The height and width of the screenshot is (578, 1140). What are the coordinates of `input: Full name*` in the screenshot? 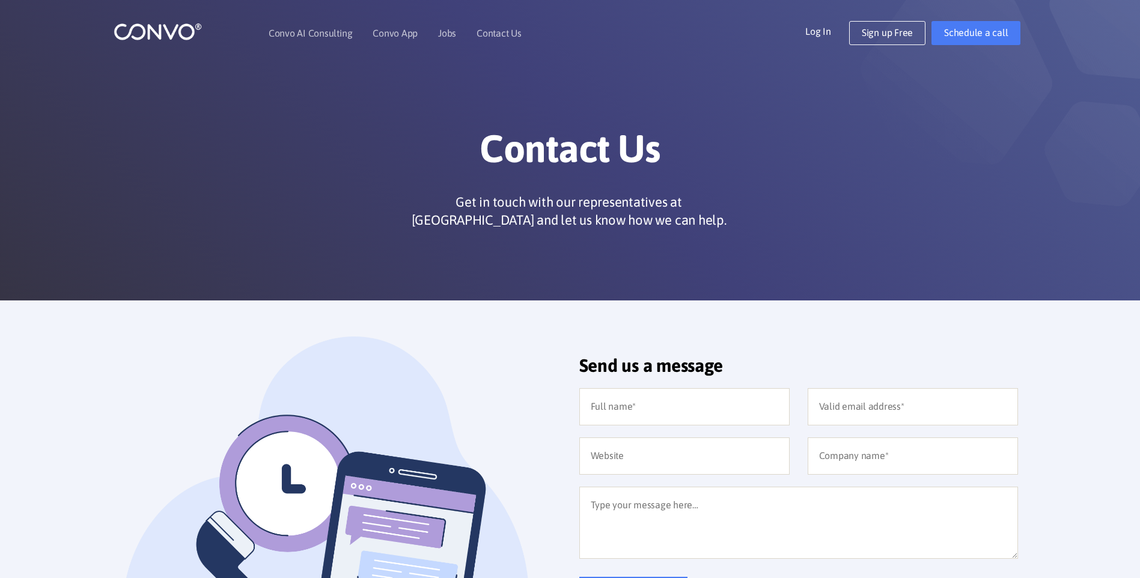 It's located at (684, 407).